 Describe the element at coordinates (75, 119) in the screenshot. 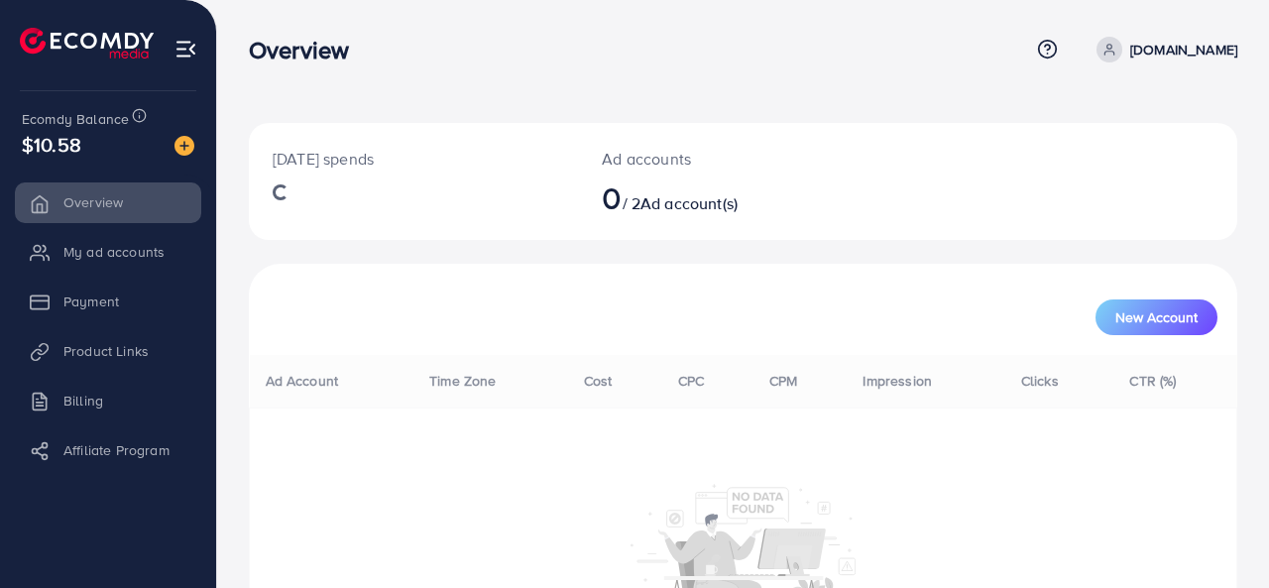

I see `span: Ecomdy Balance` at that location.